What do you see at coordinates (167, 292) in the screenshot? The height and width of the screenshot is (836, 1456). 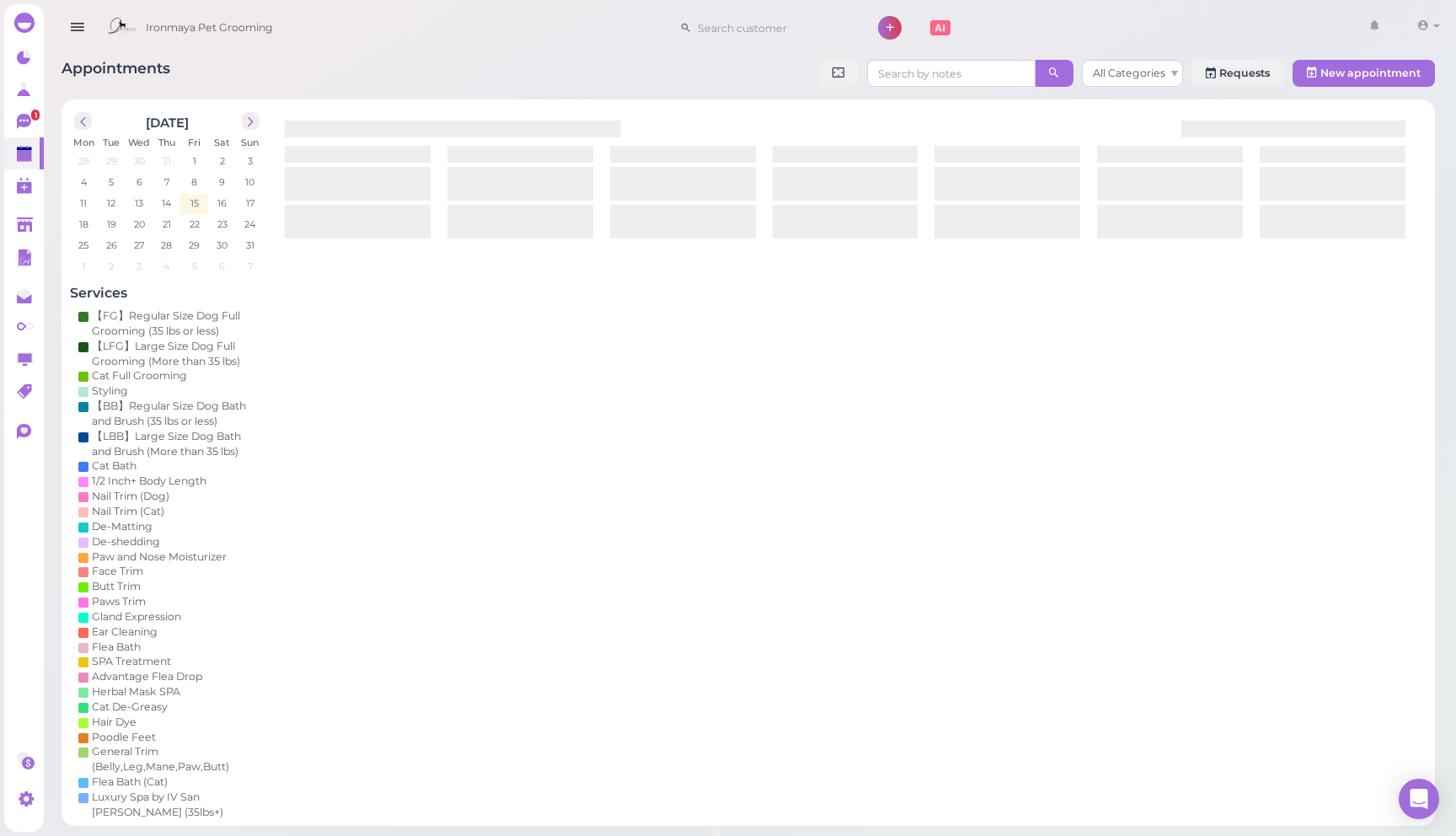 I see `h4: Services` at bounding box center [167, 292].